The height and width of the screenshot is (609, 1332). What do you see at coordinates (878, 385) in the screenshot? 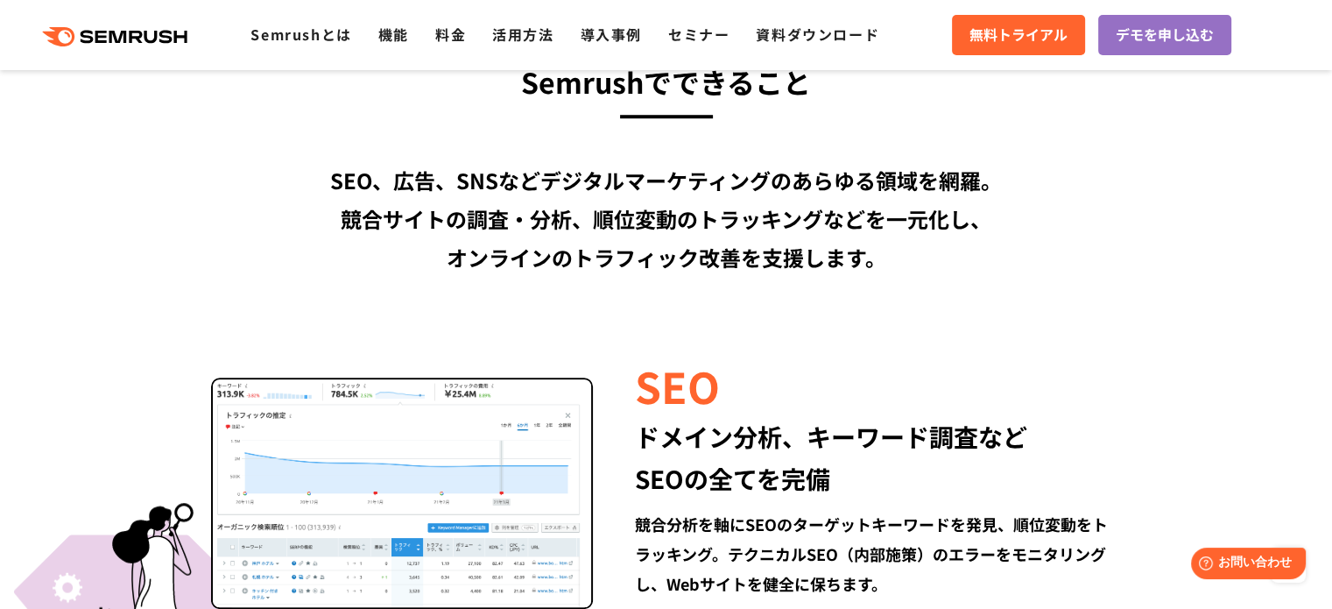
I see `div: SEO` at bounding box center [878, 385].